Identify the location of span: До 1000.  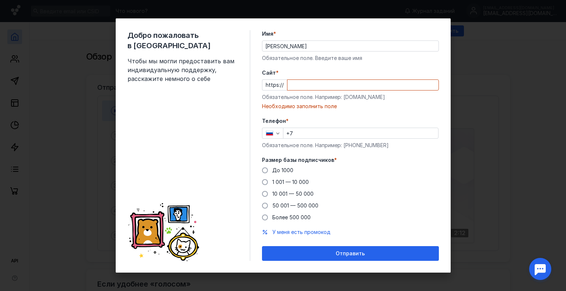
(283, 170).